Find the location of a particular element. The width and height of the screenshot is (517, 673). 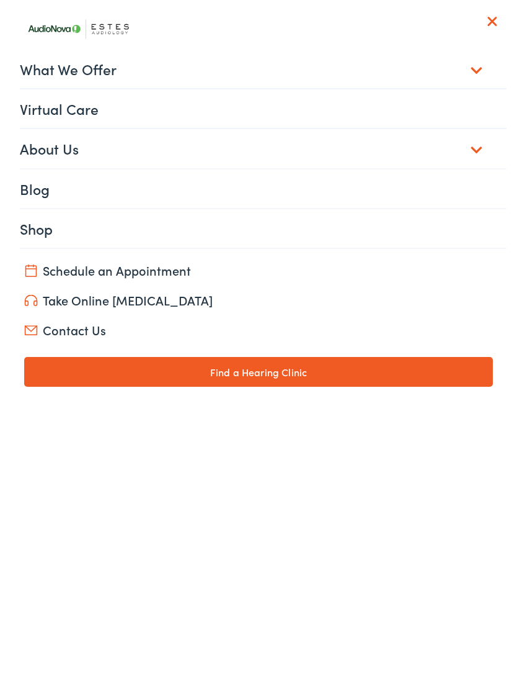

a: Virtual Care is located at coordinates (264, 109).